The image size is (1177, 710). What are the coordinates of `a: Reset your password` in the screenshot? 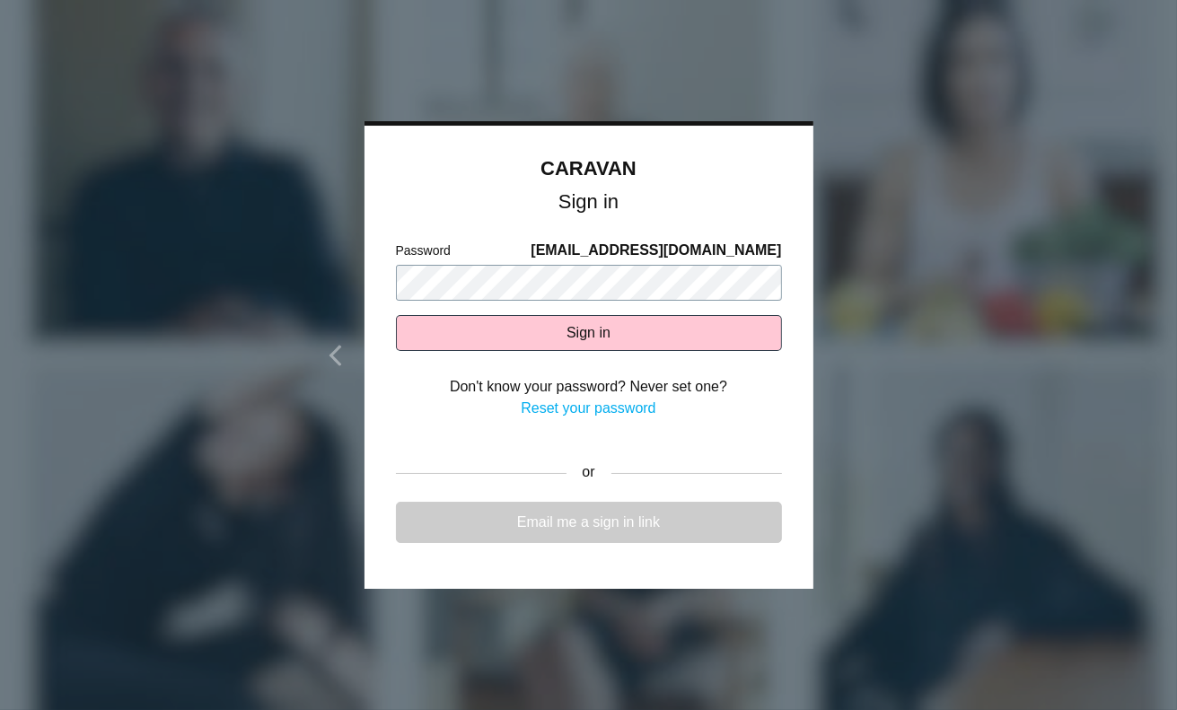 It's located at (588, 408).